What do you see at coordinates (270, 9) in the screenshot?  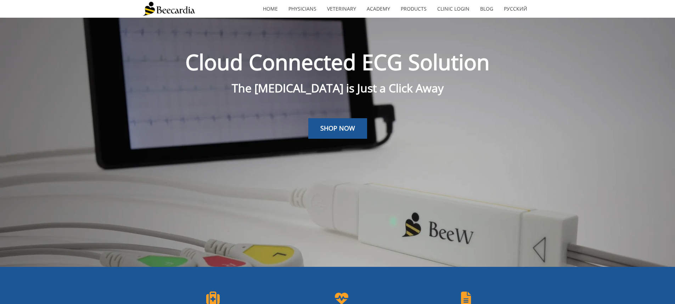 I see `a: home` at bounding box center [270, 9].